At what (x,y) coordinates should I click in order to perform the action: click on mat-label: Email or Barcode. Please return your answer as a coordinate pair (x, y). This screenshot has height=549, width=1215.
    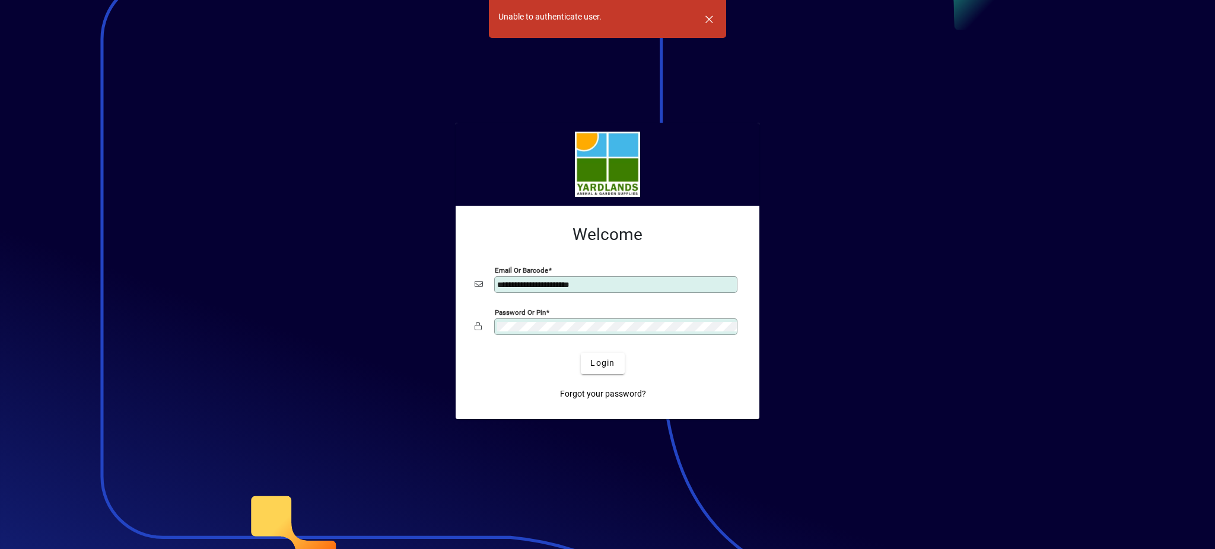
    Looking at the image, I should click on (522, 270).